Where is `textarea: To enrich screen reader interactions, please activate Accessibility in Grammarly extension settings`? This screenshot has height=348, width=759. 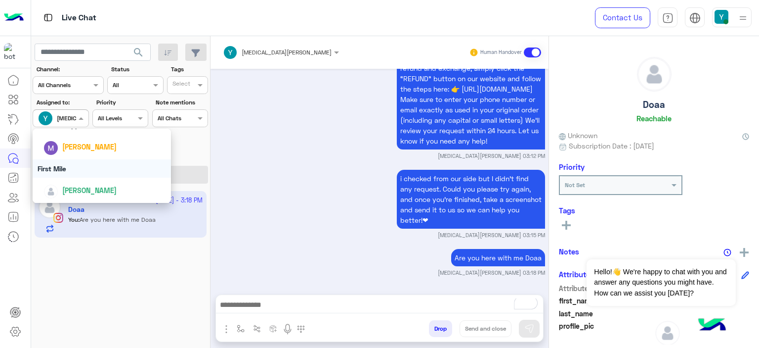 textarea: To enrich screen reader interactions, please activate Accessibility in Grammarly extension settings is located at coordinates (380, 306).